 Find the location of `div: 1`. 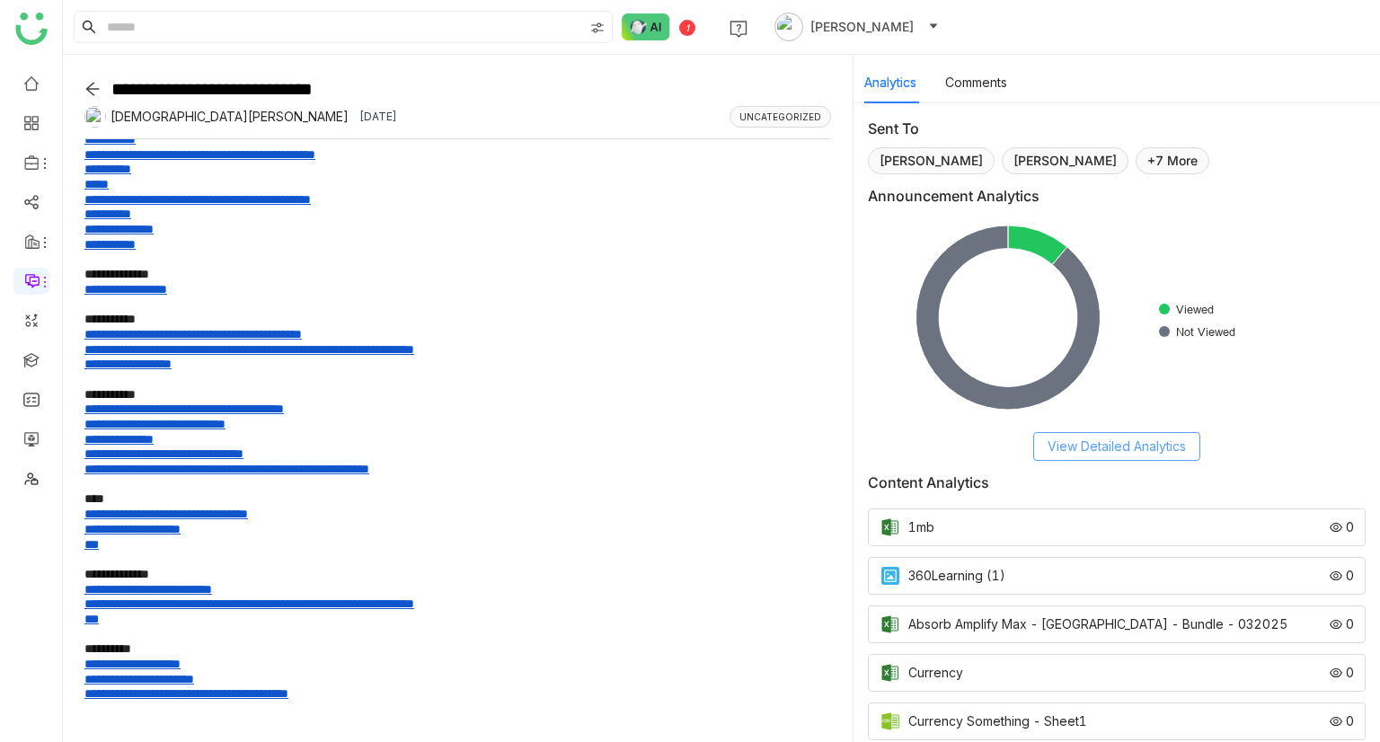

div: 1 is located at coordinates (687, 28).